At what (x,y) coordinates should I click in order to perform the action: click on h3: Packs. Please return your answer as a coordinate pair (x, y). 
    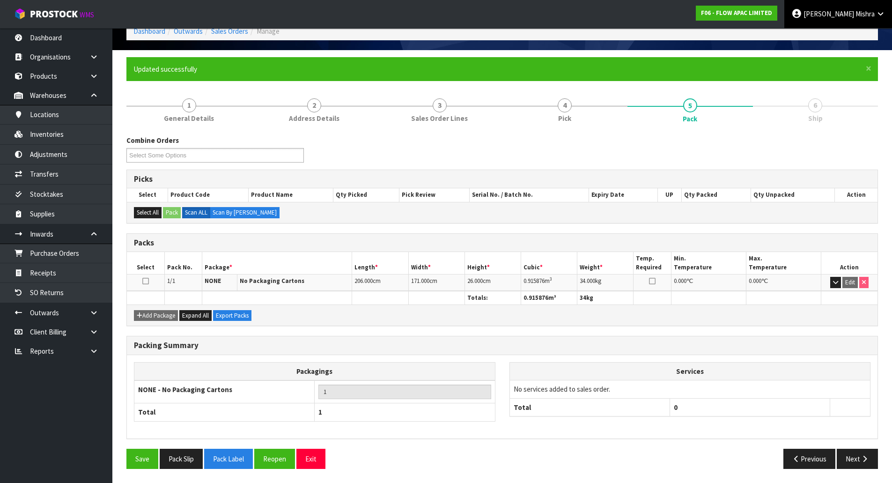
    Looking at the image, I should click on (502, 243).